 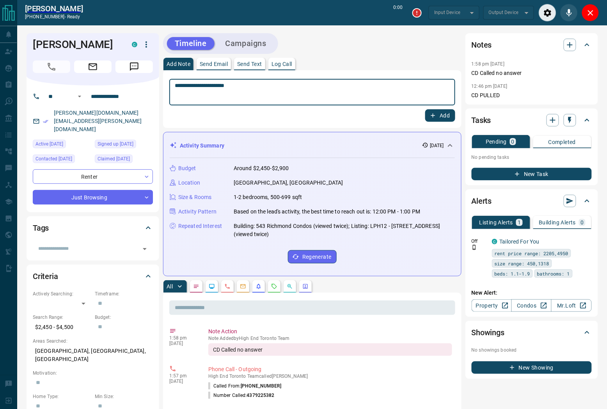 What do you see at coordinates (261, 395) in the screenshot?
I see `span: 4379225382` at bounding box center [261, 395].